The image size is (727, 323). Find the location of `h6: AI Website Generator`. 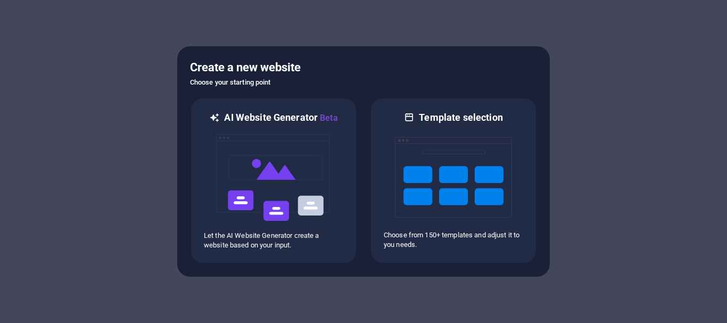

h6: AI Website Generator is located at coordinates (281, 118).